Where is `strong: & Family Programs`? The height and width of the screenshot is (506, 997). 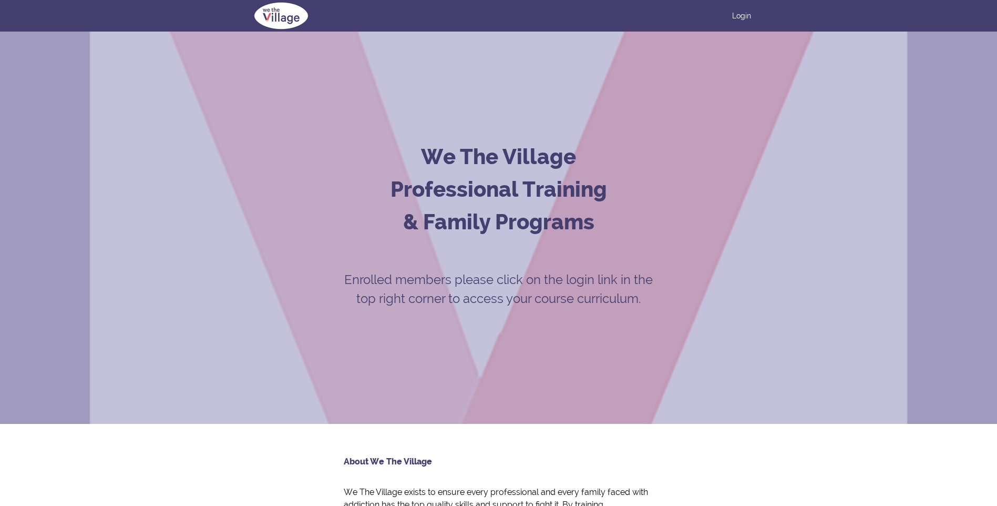 strong: & Family Programs is located at coordinates (499, 221).